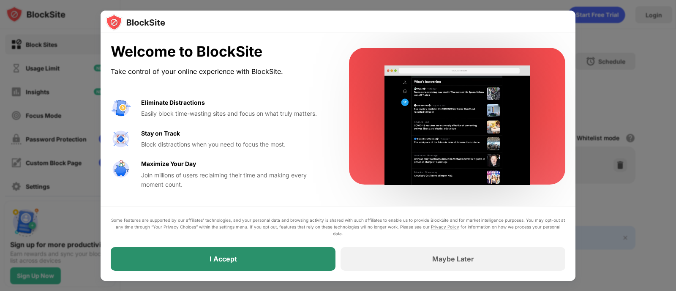  What do you see at coordinates (161, 134) in the screenshot?
I see `div: Stay on Track` at bounding box center [161, 134].